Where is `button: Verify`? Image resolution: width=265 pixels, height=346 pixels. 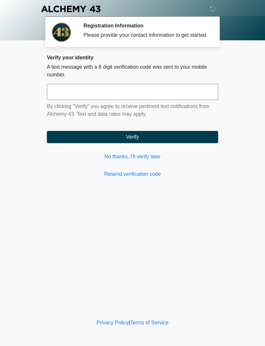 button: Verify is located at coordinates (132, 137).